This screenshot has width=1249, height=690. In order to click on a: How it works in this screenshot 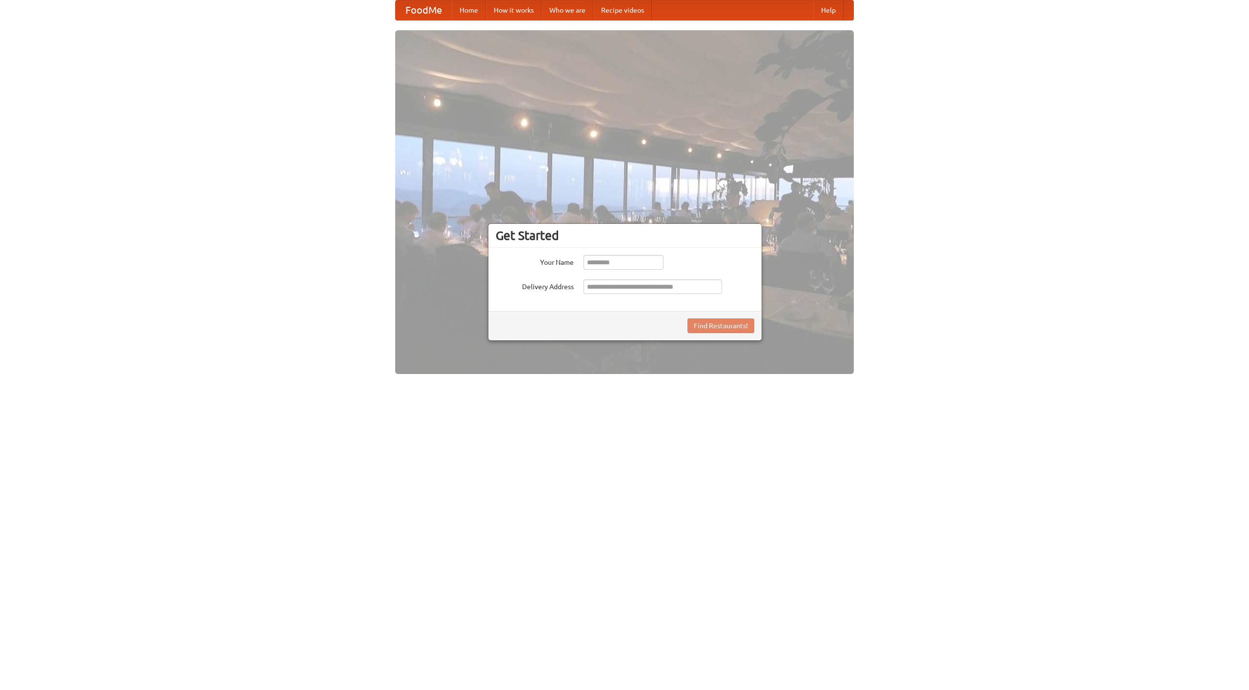, I will do `click(514, 10)`.